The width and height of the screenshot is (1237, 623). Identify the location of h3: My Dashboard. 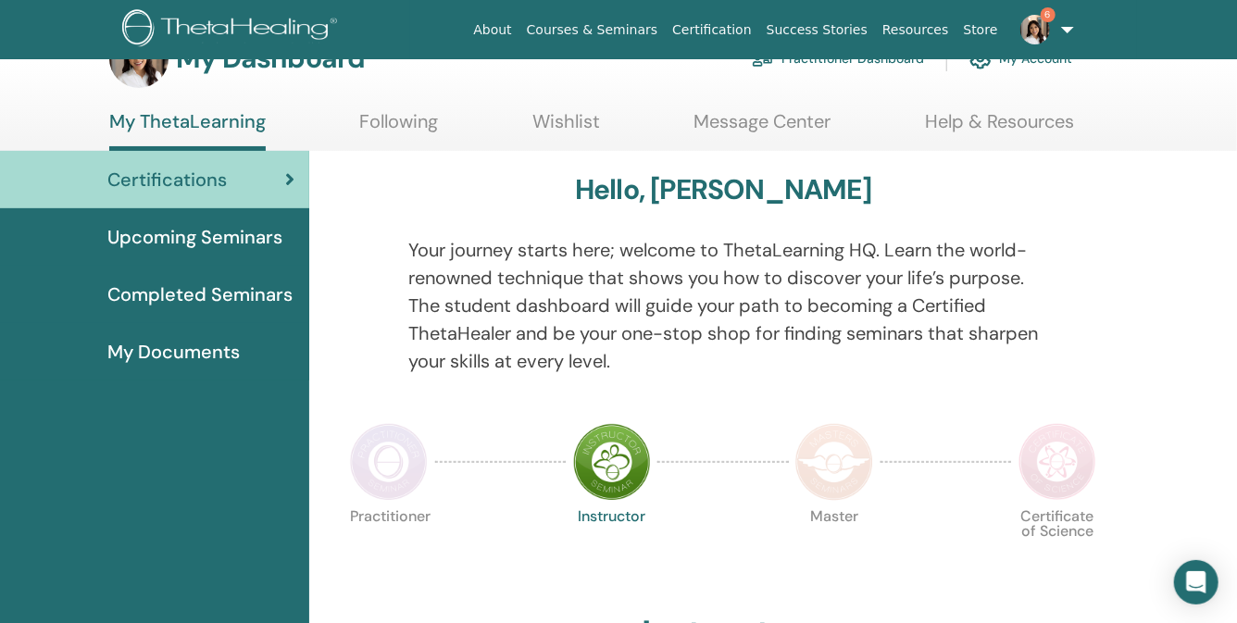
(270, 58).